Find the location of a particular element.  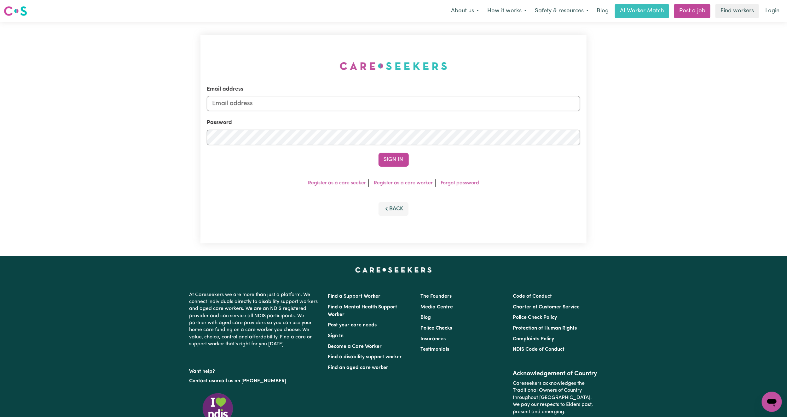

a: Careseekers home page is located at coordinates (394, 270).